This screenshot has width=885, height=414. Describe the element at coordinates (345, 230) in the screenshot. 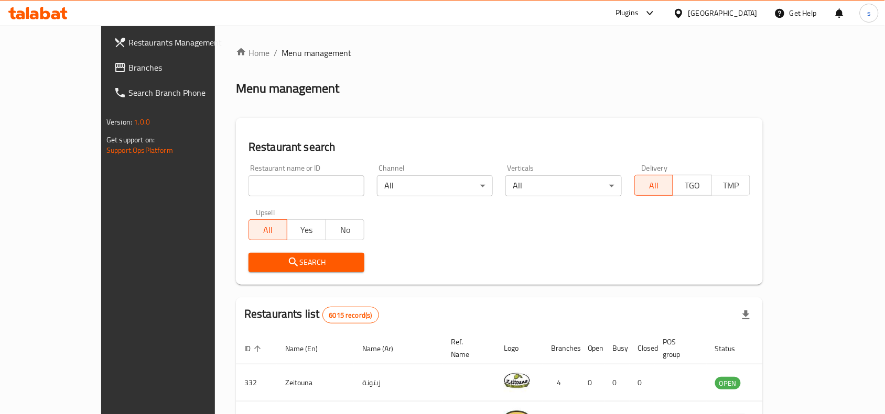

I see `span: No` at that location.